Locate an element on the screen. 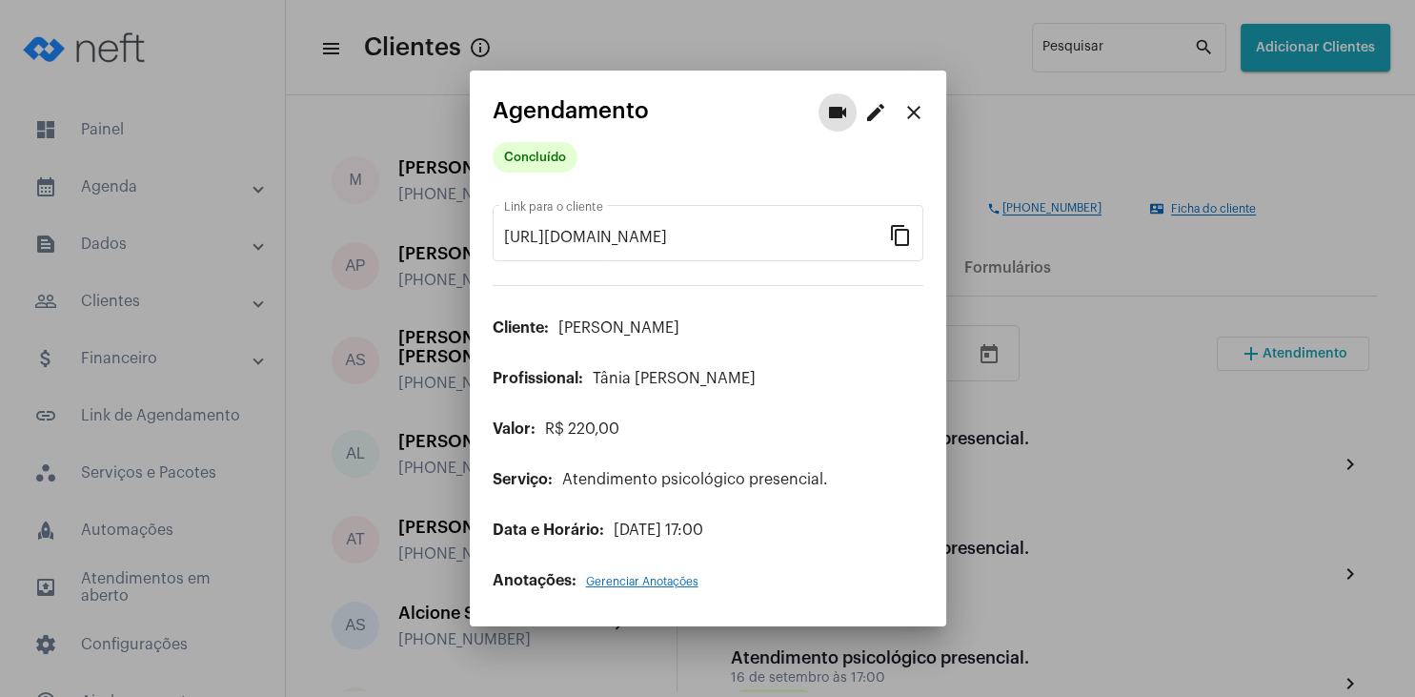 The image size is (1415, 697). span: Valor: is located at coordinates (514, 429).